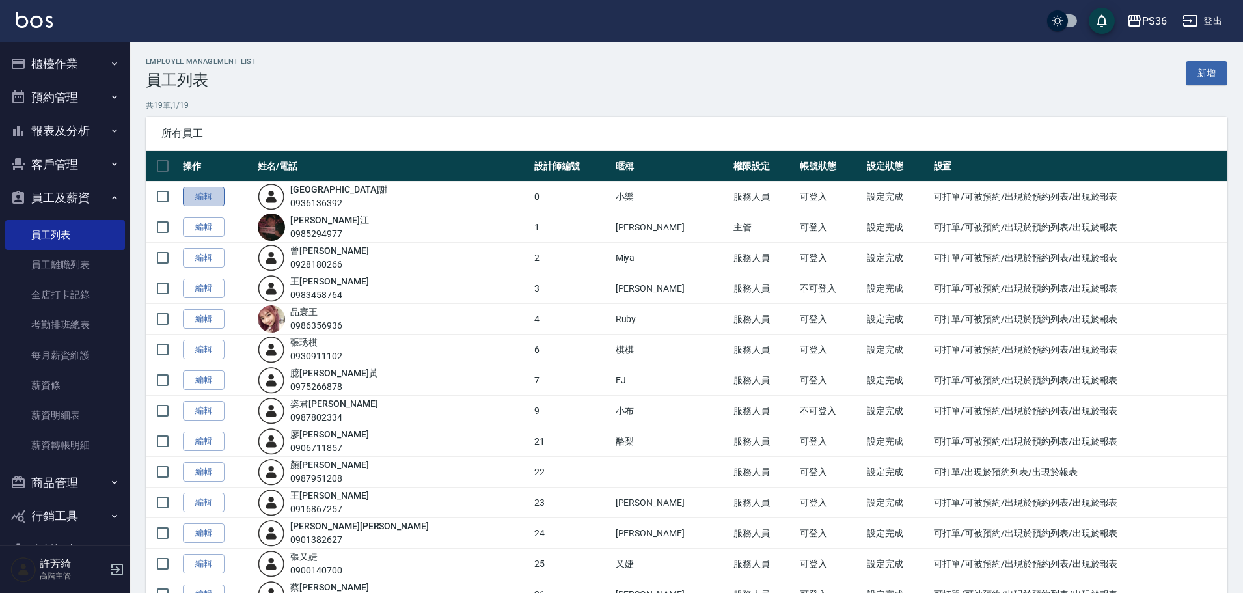 The width and height of the screenshot is (1243, 593). Describe the element at coordinates (65, 516) in the screenshot. I see `button: 行銷工具` at that location.